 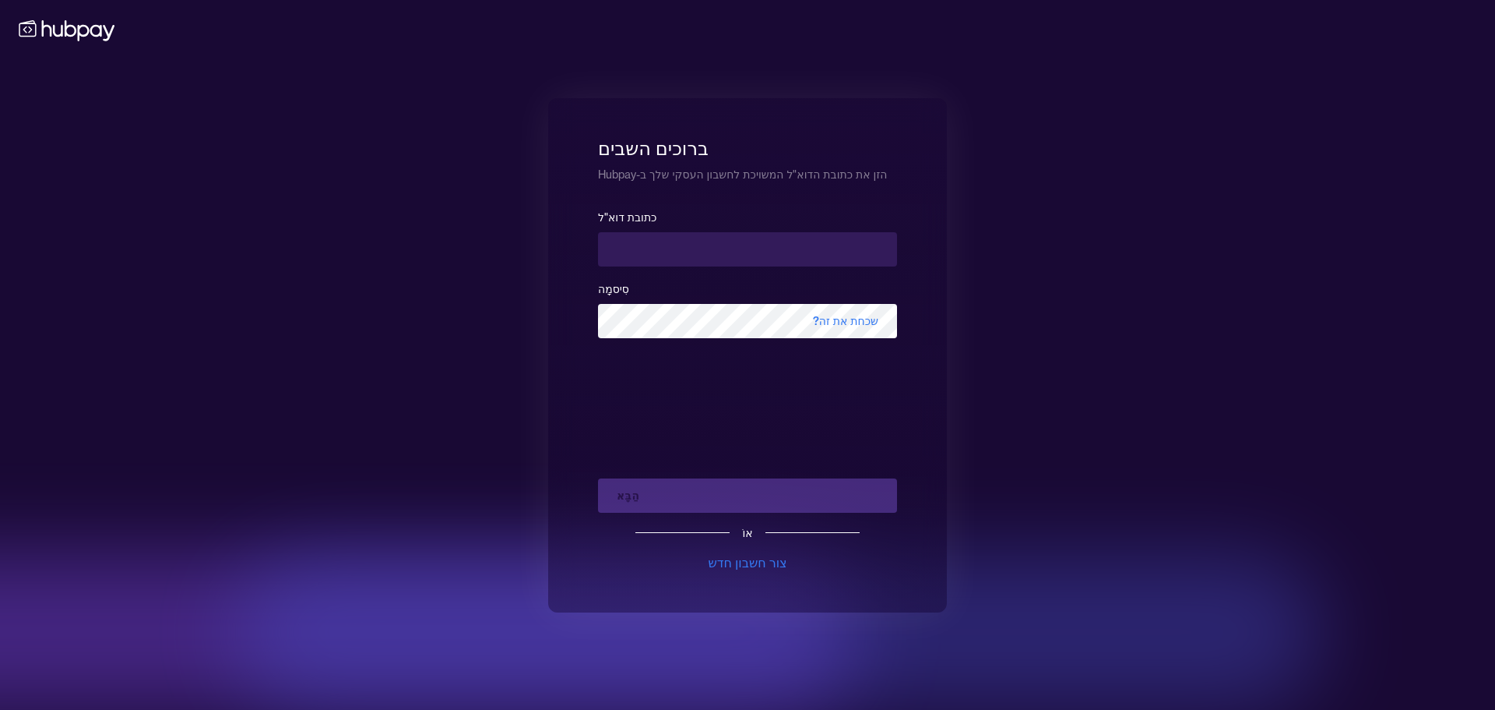 I want to click on font: כתובת דוא"ל, so click(x=628, y=217).